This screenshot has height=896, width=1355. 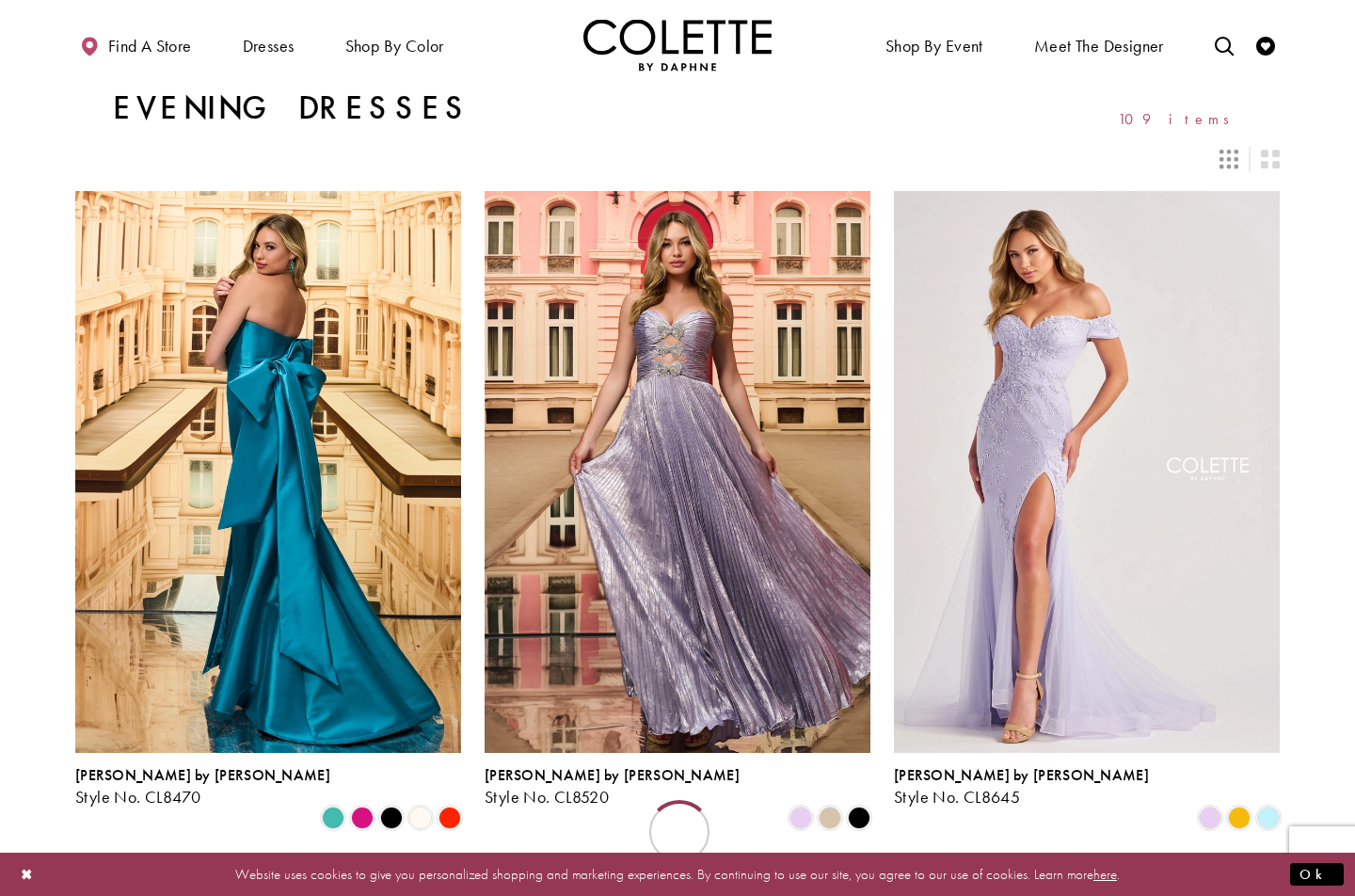 What do you see at coordinates (1180, 118) in the screenshot?
I see `span: 109 items` at bounding box center [1180, 118].